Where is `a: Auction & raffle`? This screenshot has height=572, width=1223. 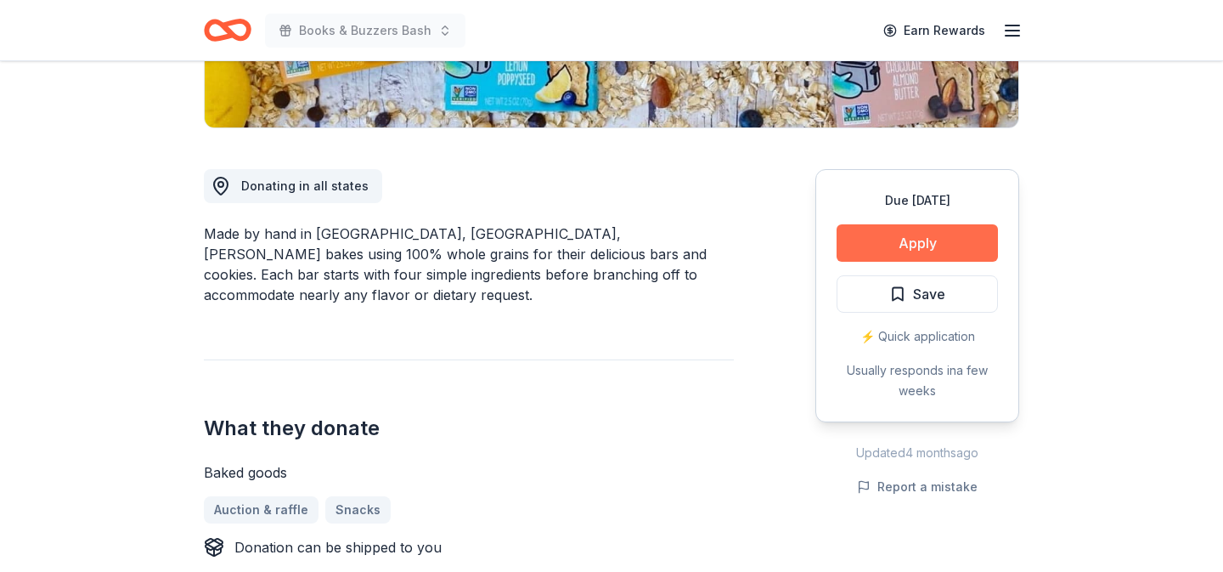 a: Auction & raffle is located at coordinates (261, 510).